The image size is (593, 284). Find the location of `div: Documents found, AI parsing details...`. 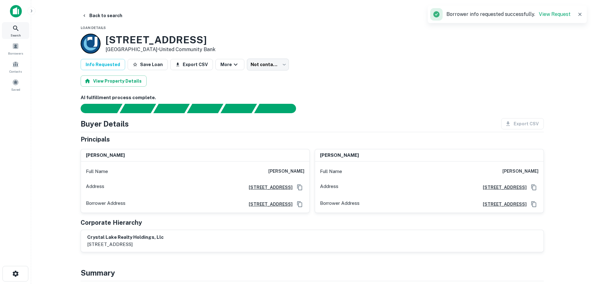

div: Documents found, AI parsing details... is located at coordinates (171, 108).